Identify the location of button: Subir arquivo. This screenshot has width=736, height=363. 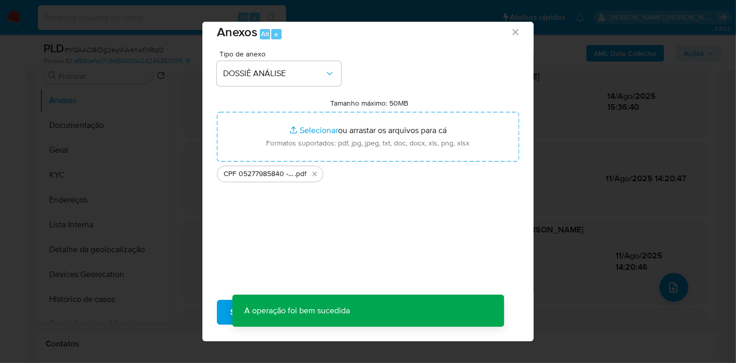
(255, 312).